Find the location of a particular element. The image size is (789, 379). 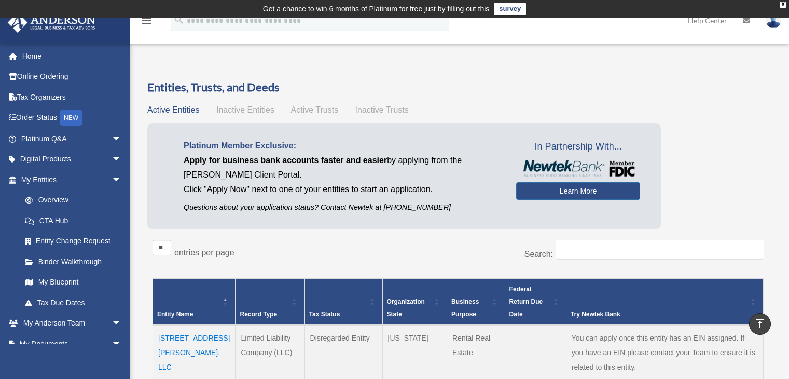

a: Home is located at coordinates (72, 56).